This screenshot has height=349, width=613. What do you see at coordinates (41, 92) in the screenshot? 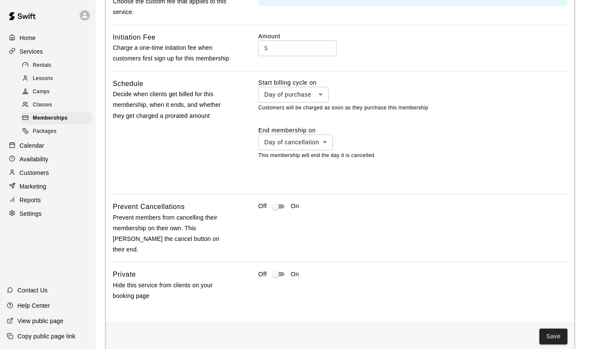
I see `span: Camps` at bounding box center [41, 92].